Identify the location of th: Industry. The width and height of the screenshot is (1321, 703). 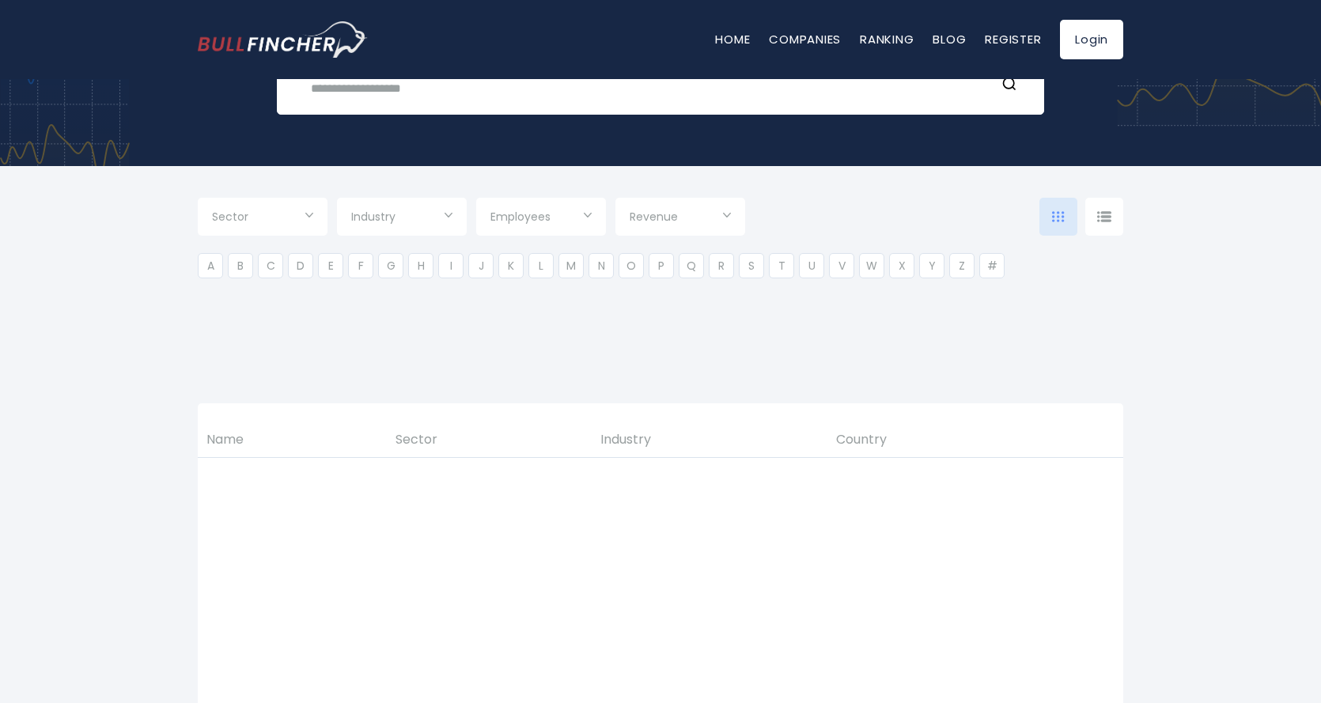
(709, 440).